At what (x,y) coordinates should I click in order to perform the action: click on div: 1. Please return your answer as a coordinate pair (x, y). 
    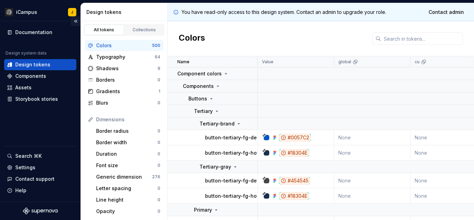
    Looking at the image, I should click on (159, 91).